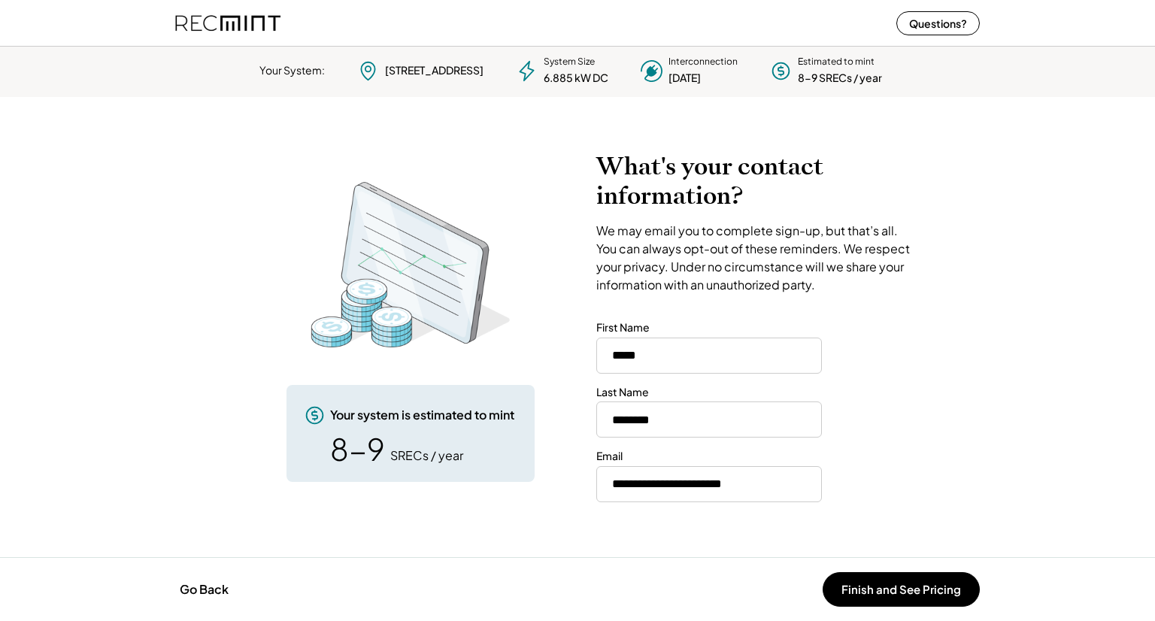  What do you see at coordinates (609, 456) in the screenshot?
I see `div: Email` at bounding box center [609, 456].